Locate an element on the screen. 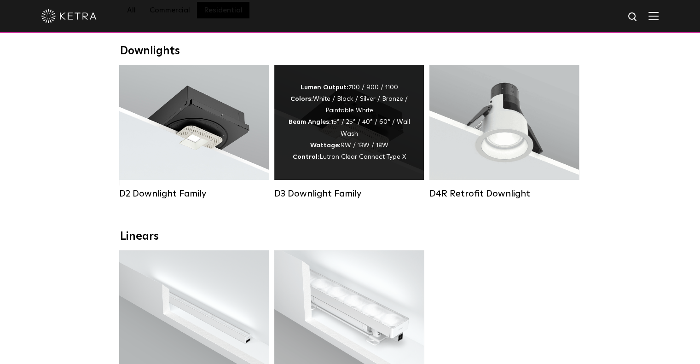  img: Hamburger%20Nav.svg is located at coordinates (653, 16).